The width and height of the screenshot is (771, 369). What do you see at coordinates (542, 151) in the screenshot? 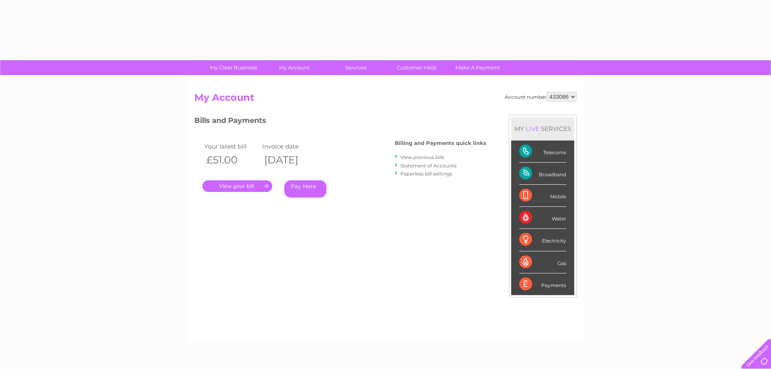
I see `div: Telecoms` at bounding box center [542, 151].